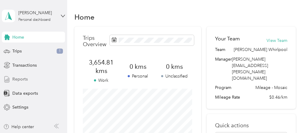  What do you see at coordinates (138, 76) in the screenshot?
I see `p: Personal` at bounding box center [138, 76].